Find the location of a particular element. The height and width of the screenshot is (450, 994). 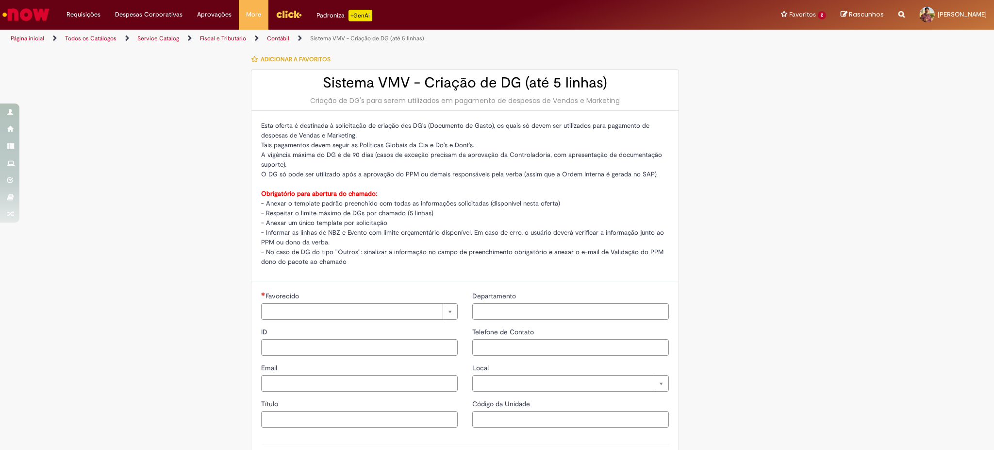

span: Esta oferta é destinada à solicitação de criação des DG's (Documento de Gasto), os quais só devem... is located at coordinates (455, 130).